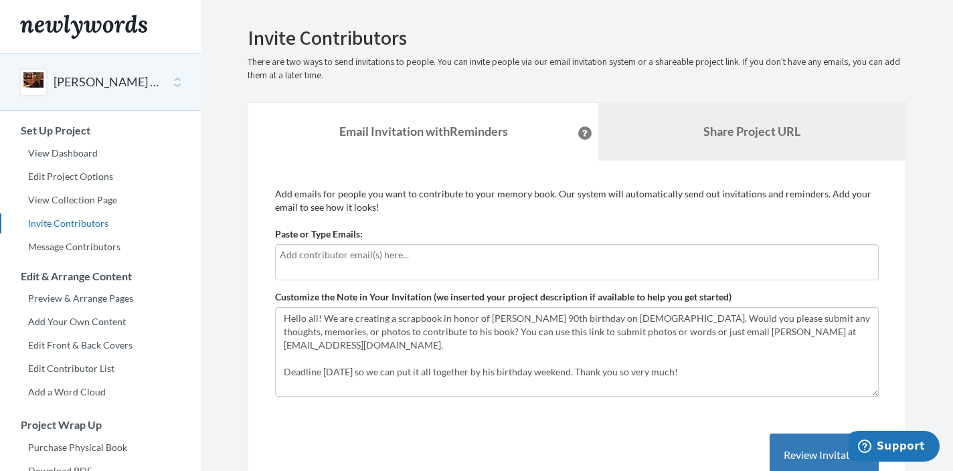 The image size is (953, 471). Describe the element at coordinates (577, 37) in the screenshot. I see `h2: Invite Contributors` at that location.